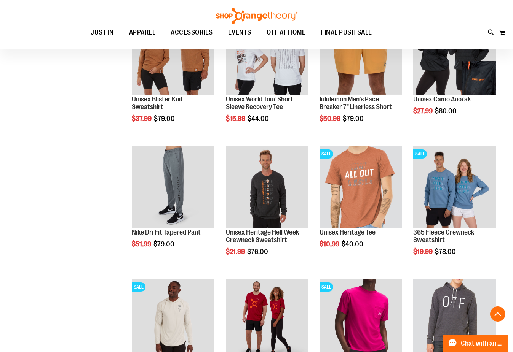  What do you see at coordinates (142, 119) in the screenshot?
I see `span: $37.99` at bounding box center [142, 119].